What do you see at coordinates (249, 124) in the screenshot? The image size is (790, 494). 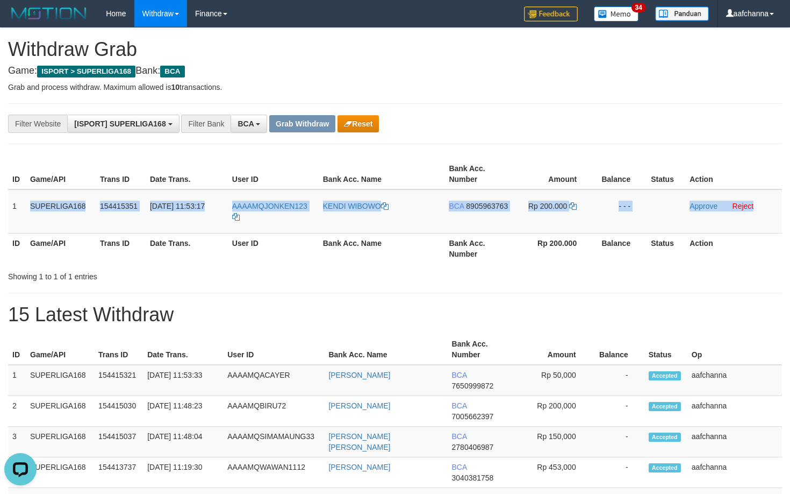 I see `button: BCA` at bounding box center [249, 124].